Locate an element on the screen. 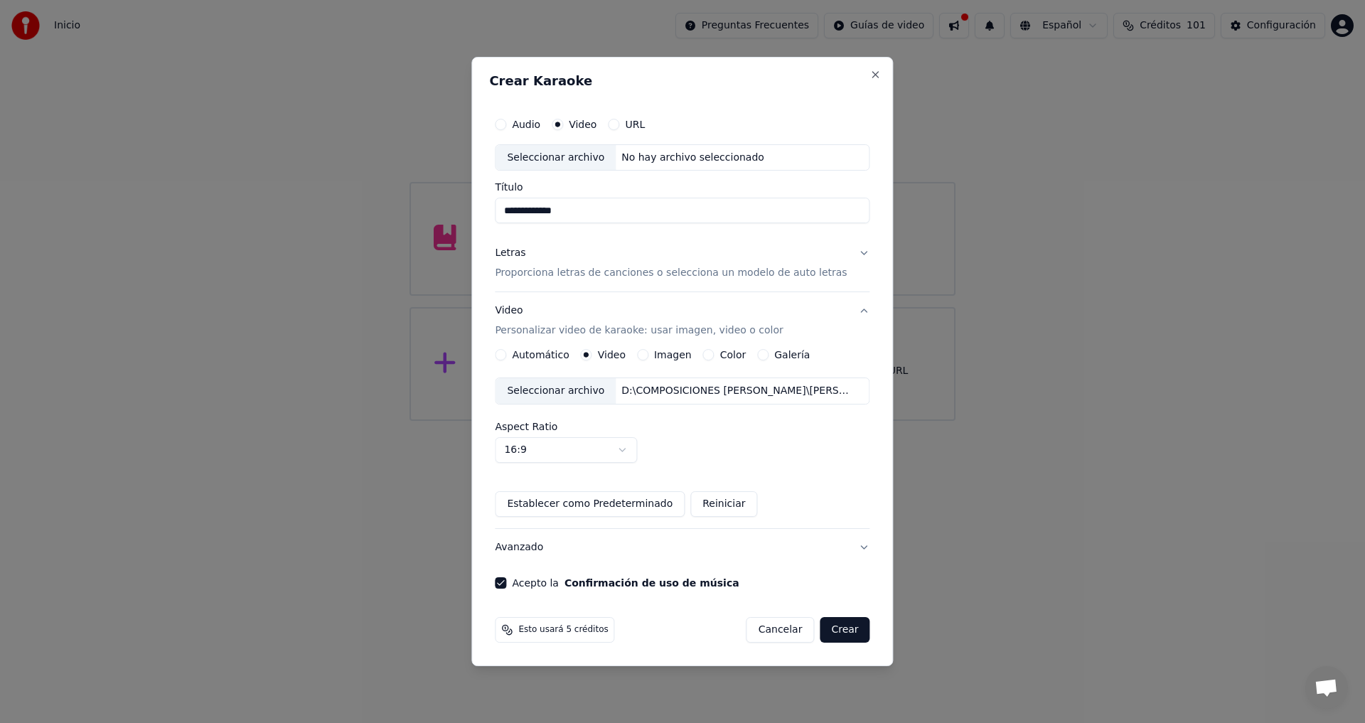 The height and width of the screenshot is (723, 1365). button: Establecer como Predeterminado is located at coordinates (590, 504).